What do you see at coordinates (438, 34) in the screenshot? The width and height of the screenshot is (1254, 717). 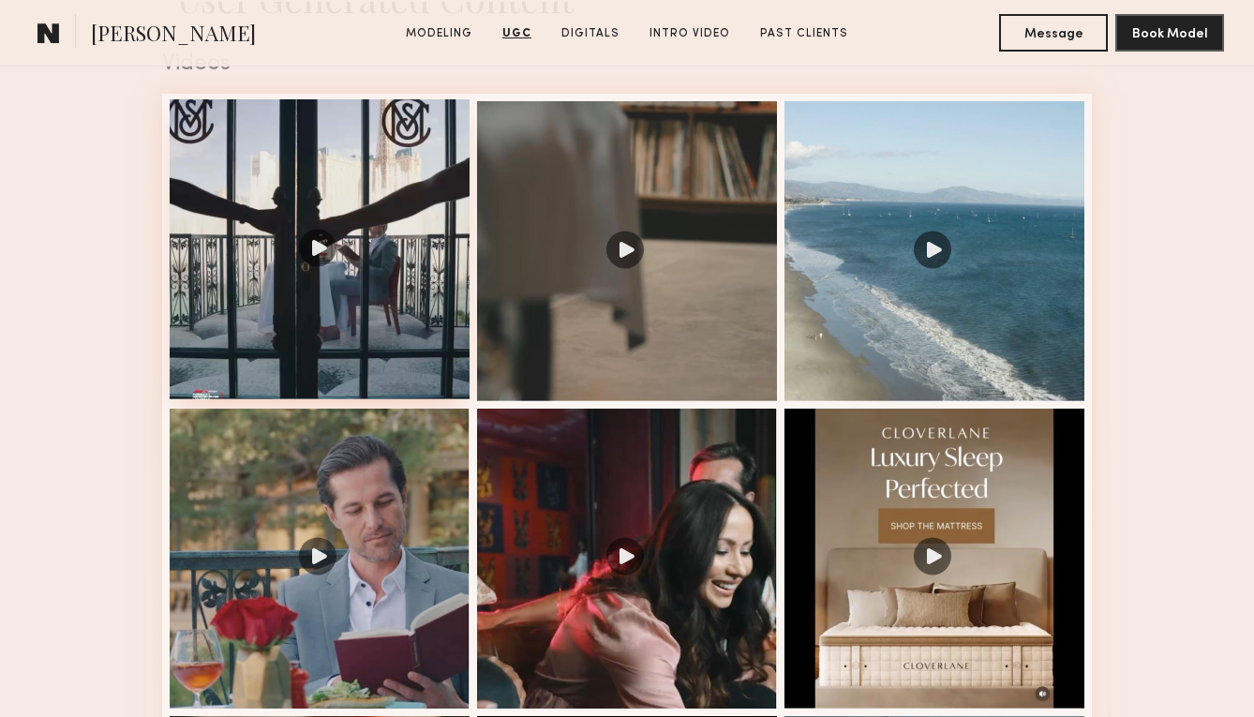 I see `a: Modeling` at bounding box center [438, 34].